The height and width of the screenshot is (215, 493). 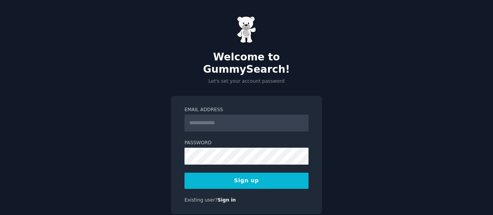 I want to click on img: Gummy Bear, so click(x=246, y=30).